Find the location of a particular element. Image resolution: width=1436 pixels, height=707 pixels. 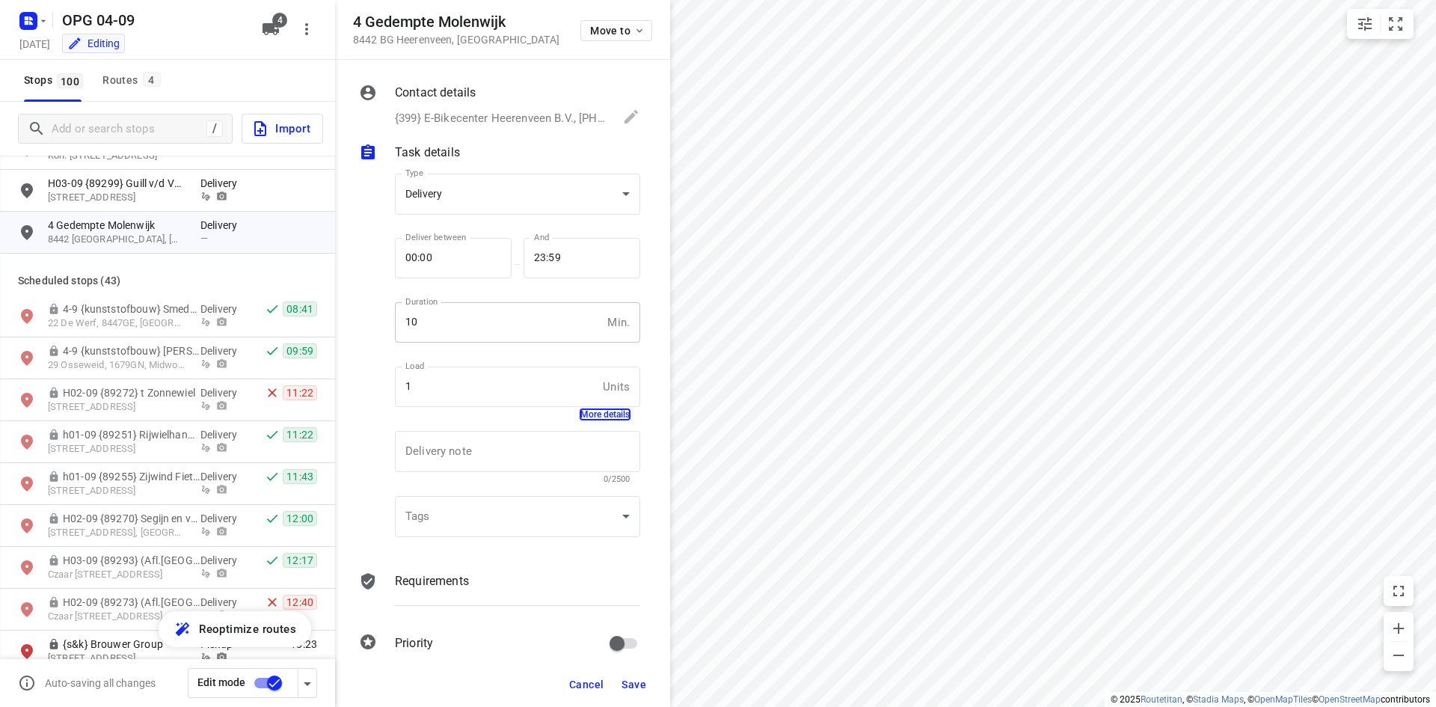

li: © 2025 , © , © © contributors is located at coordinates (1270, 700).